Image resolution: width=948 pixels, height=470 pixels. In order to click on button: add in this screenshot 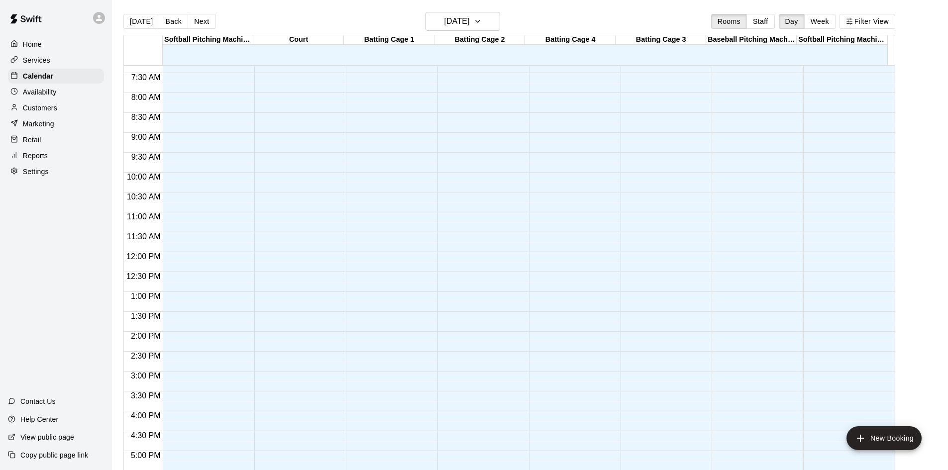, I will do `click(884, 439)`.